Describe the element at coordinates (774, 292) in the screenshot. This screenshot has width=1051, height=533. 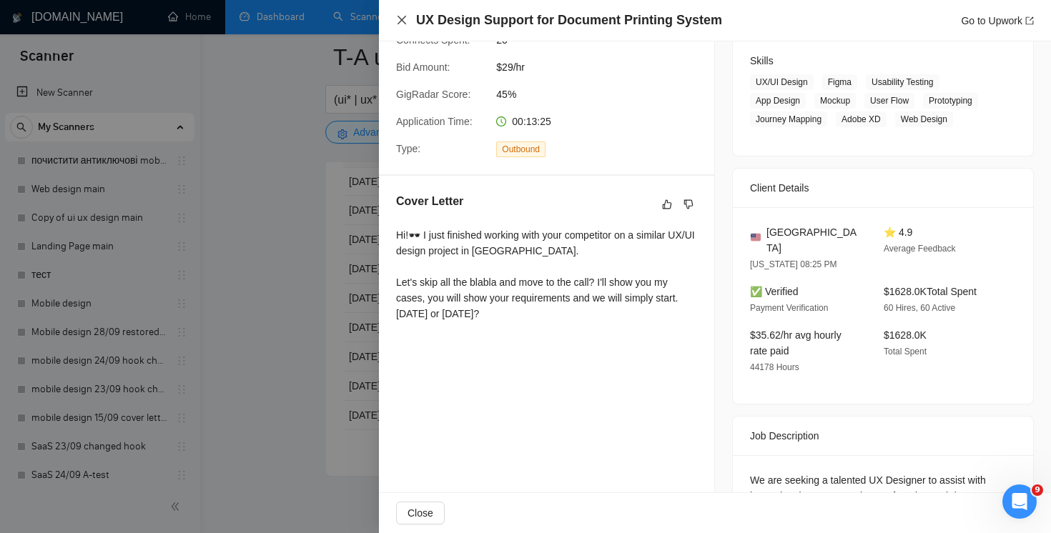
I see `span: ✅ Verified` at that location.